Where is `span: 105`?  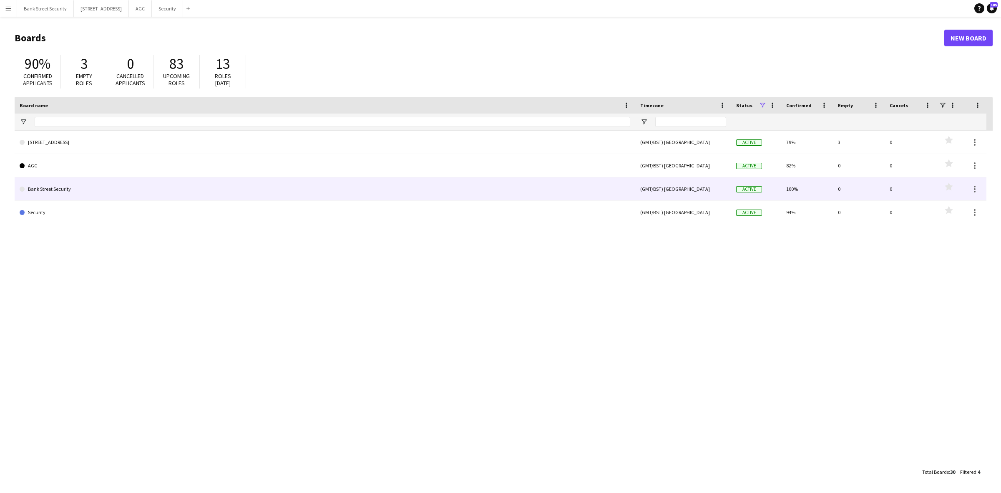
span: 105 is located at coordinates (994, 5).